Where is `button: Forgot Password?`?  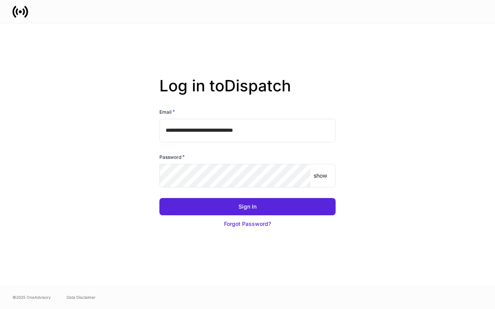
button: Forgot Password? is located at coordinates (248, 224).